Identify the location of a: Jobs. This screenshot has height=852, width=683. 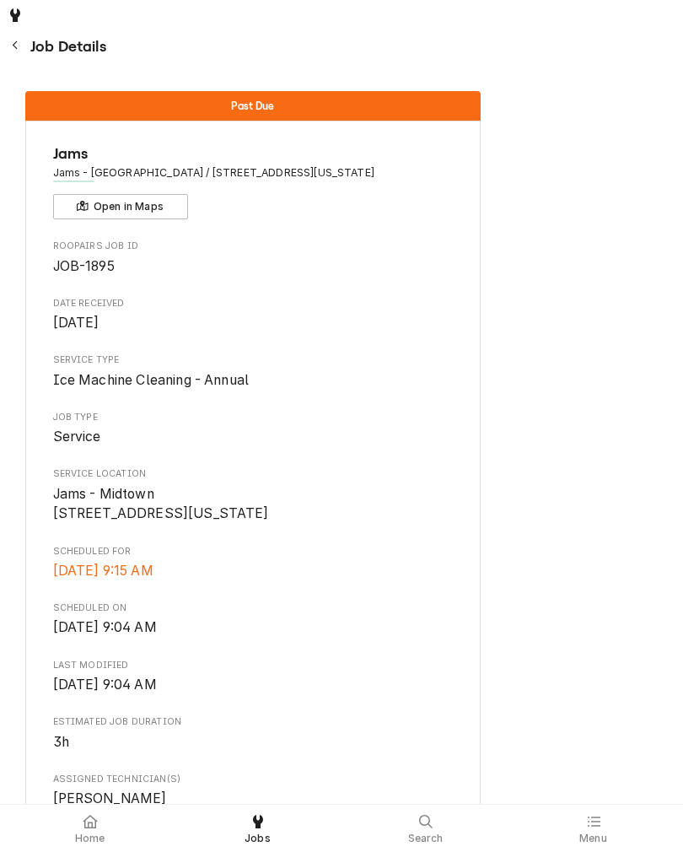
(257, 828).